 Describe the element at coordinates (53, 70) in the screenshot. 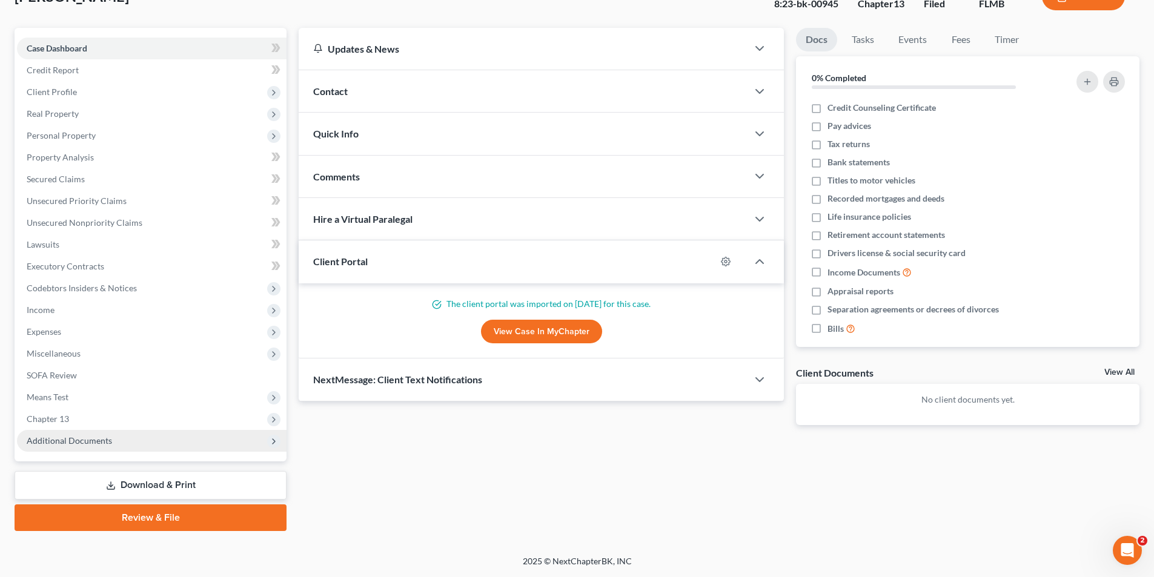

I see `span: Credit Report` at that location.